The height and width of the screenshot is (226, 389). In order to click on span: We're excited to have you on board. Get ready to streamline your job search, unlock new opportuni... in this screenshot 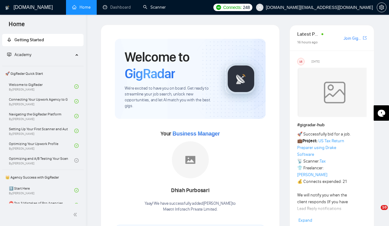, I will do `click(170, 97)`.